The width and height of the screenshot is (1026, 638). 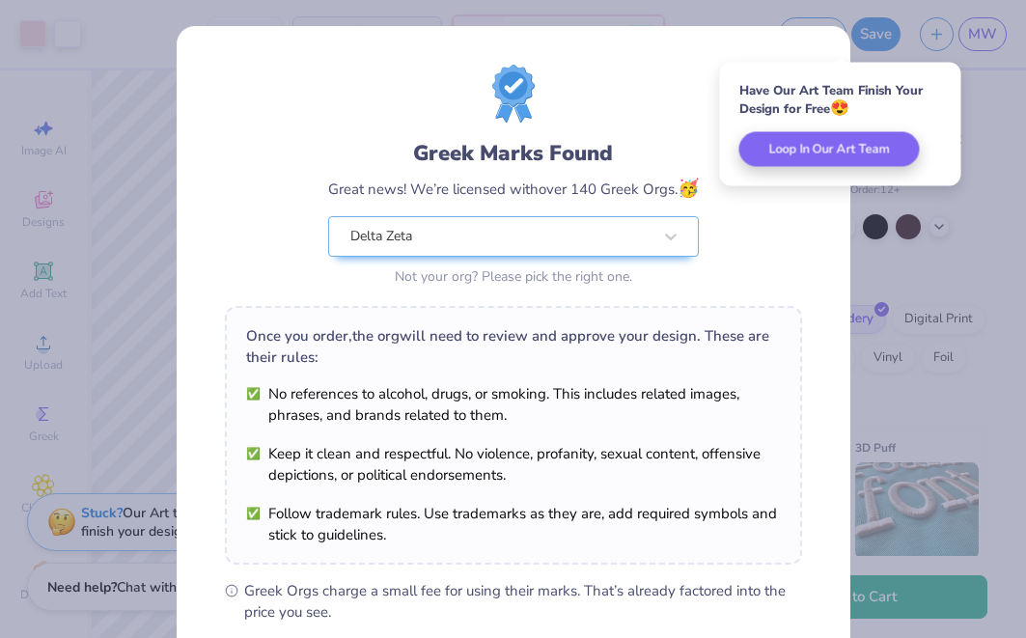 I want to click on img: license-marks-badge.png, so click(x=513, y=94).